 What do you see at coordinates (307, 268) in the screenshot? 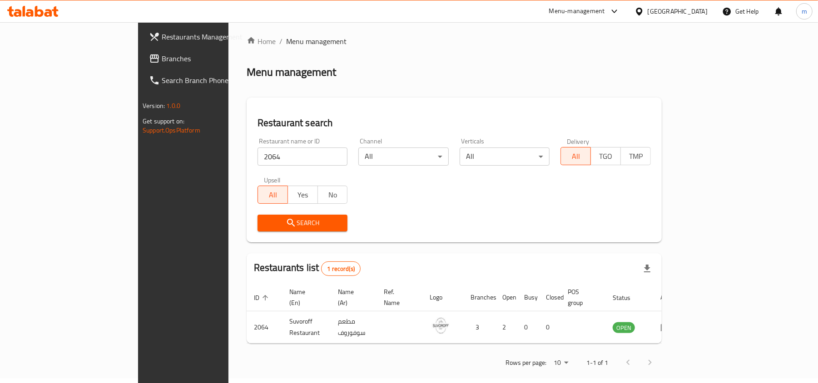
I see `h2: Restaurants list` at bounding box center [307, 268].